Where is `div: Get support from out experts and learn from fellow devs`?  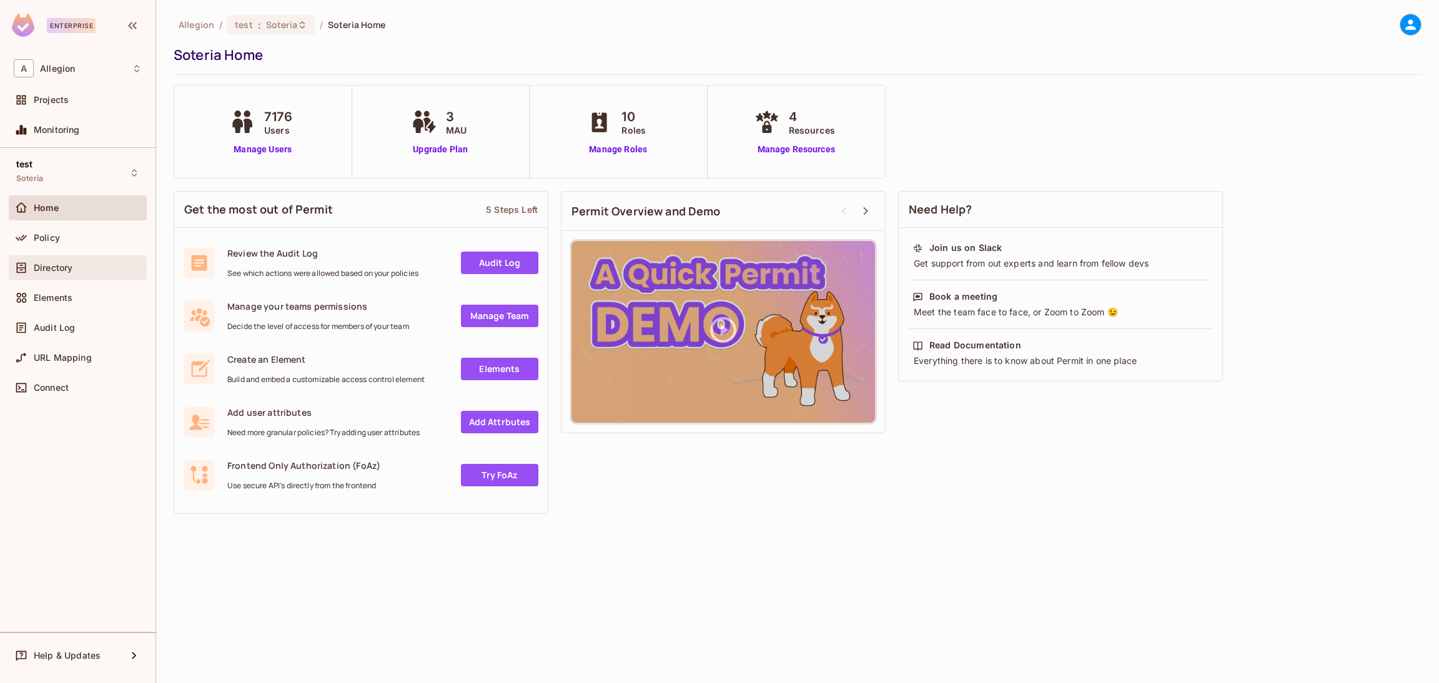 div: Get support from out experts and learn from fellow devs is located at coordinates (1061, 264).